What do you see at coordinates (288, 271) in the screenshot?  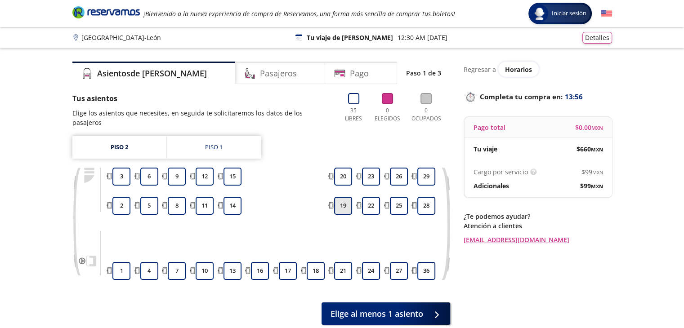 I see `button: 17` at bounding box center [288, 271].